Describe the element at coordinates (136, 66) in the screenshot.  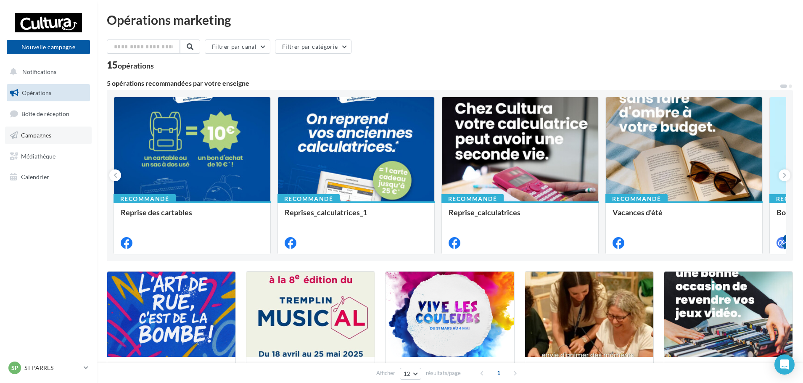
I see `div: opérations` at that location.